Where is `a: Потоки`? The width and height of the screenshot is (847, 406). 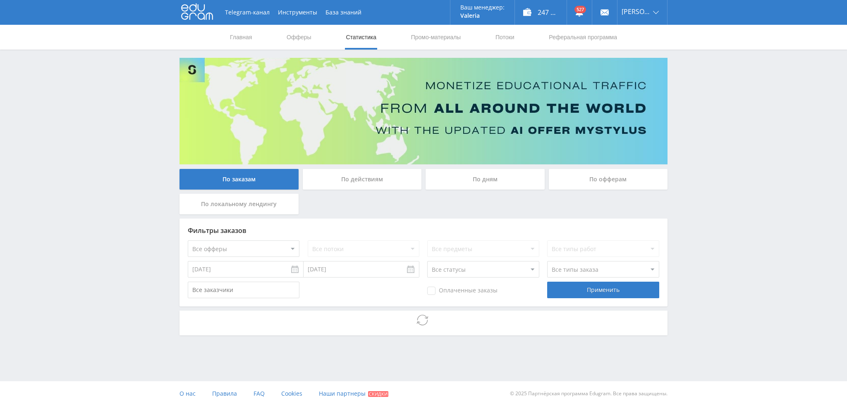
a: Потоки is located at coordinates (505, 37).